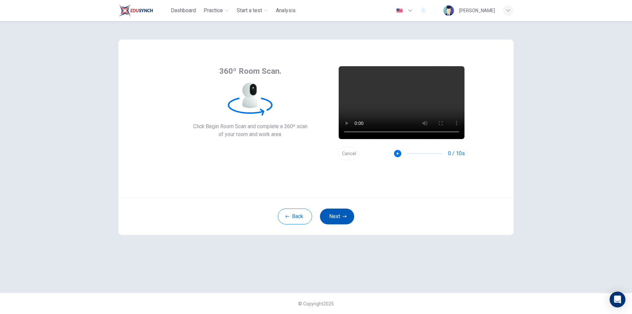 The width and height of the screenshot is (632, 314). What do you see at coordinates (252, 11) in the screenshot?
I see `button: Start a test` at bounding box center [252, 11].